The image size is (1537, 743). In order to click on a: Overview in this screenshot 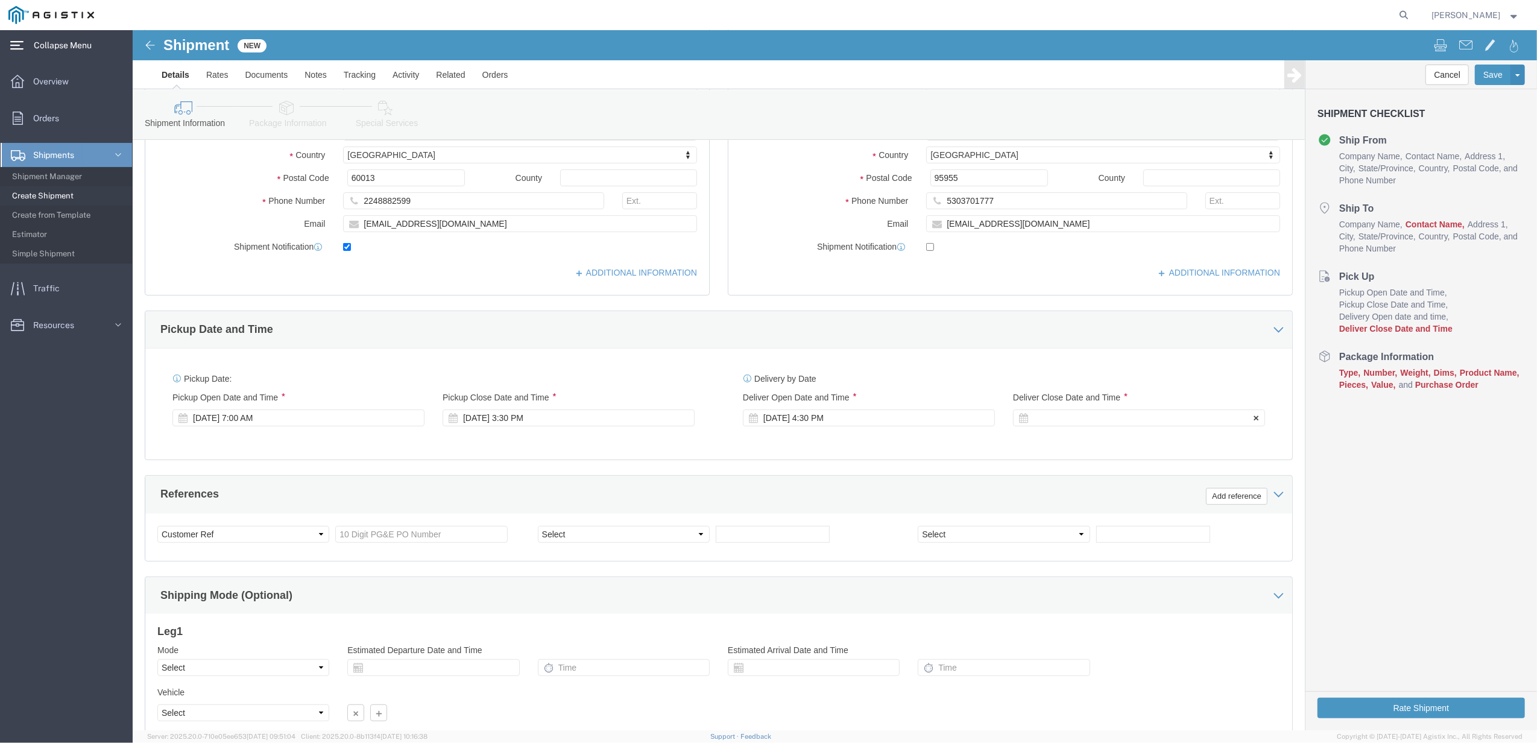, I will do `click(66, 81)`.